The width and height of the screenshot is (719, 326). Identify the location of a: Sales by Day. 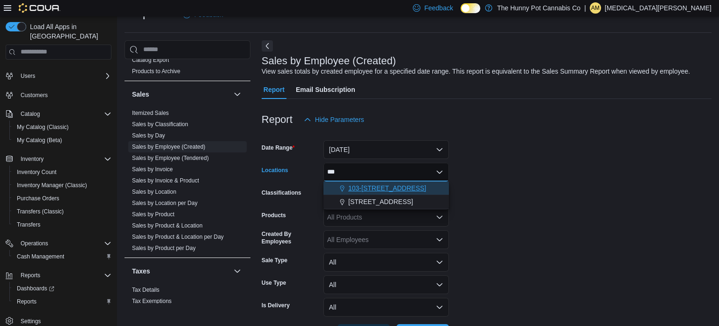
(148, 135).